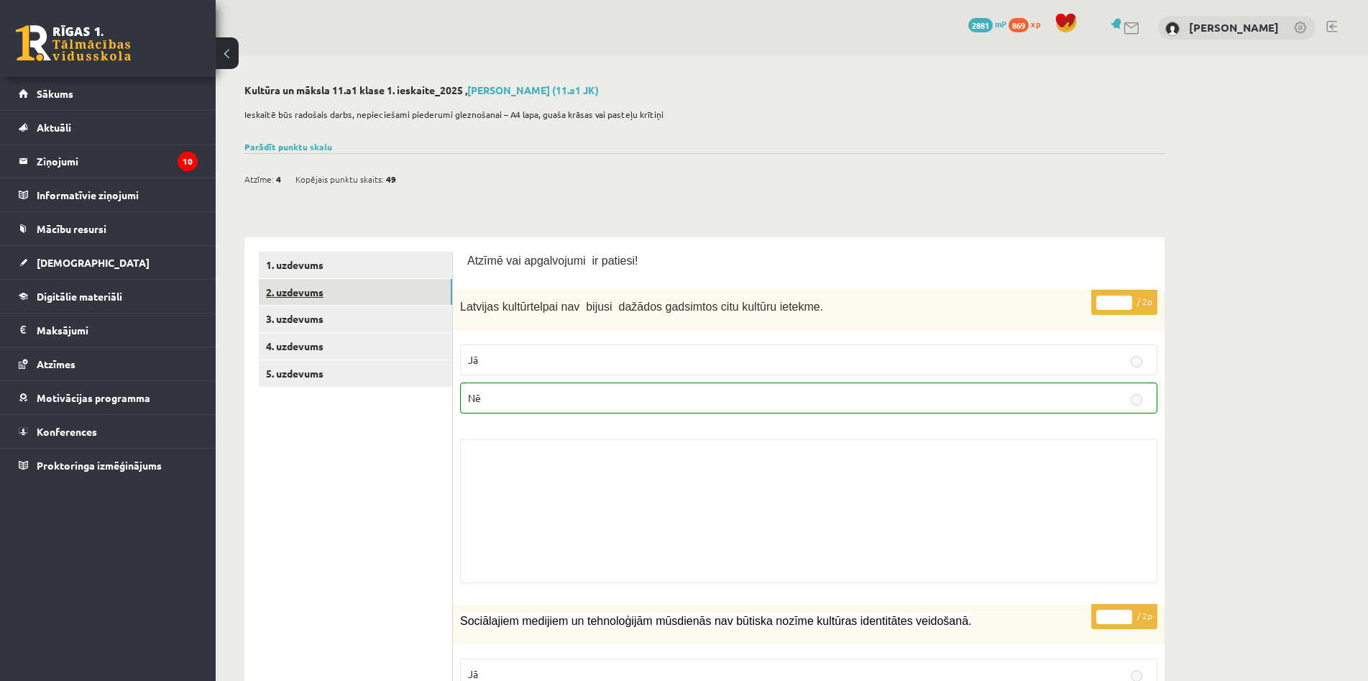 The height and width of the screenshot is (681, 1368). I want to click on span: 49, so click(391, 179).